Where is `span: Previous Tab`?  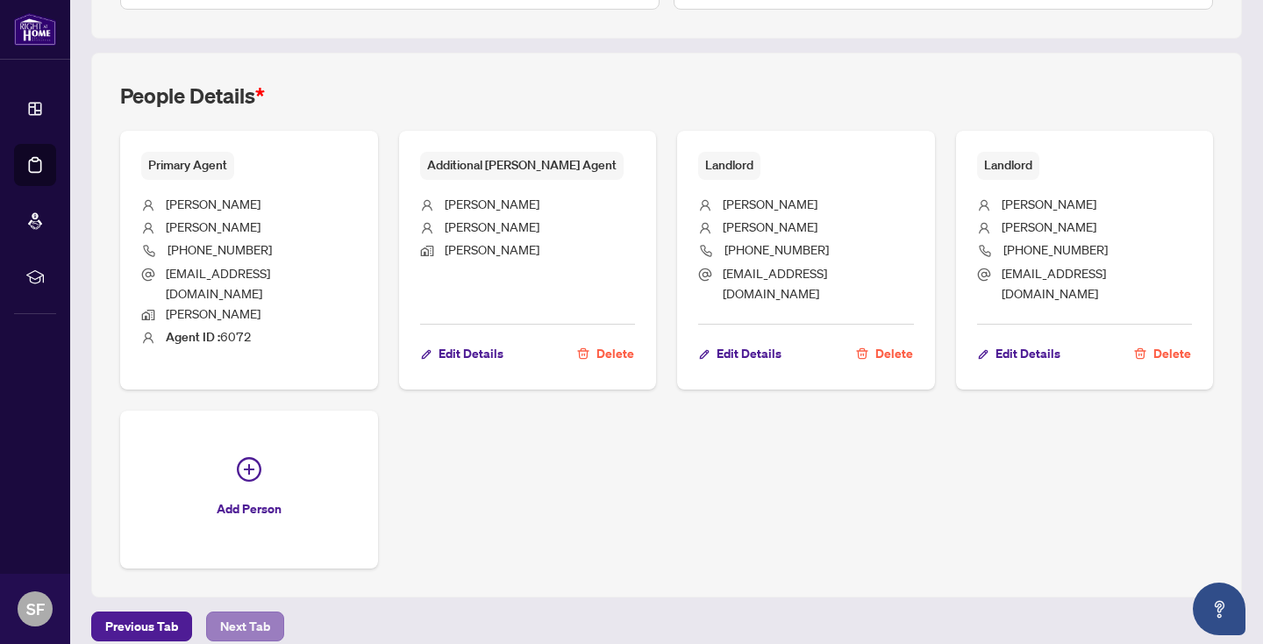 span: Previous Tab is located at coordinates (141, 626).